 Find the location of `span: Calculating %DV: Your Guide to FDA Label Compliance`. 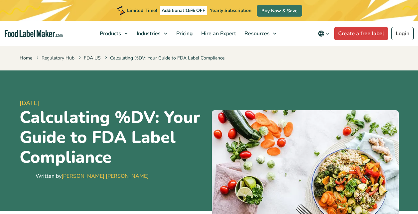

span: Calculating %DV: Your Guide to FDA Label Compliance is located at coordinates (164, 58).